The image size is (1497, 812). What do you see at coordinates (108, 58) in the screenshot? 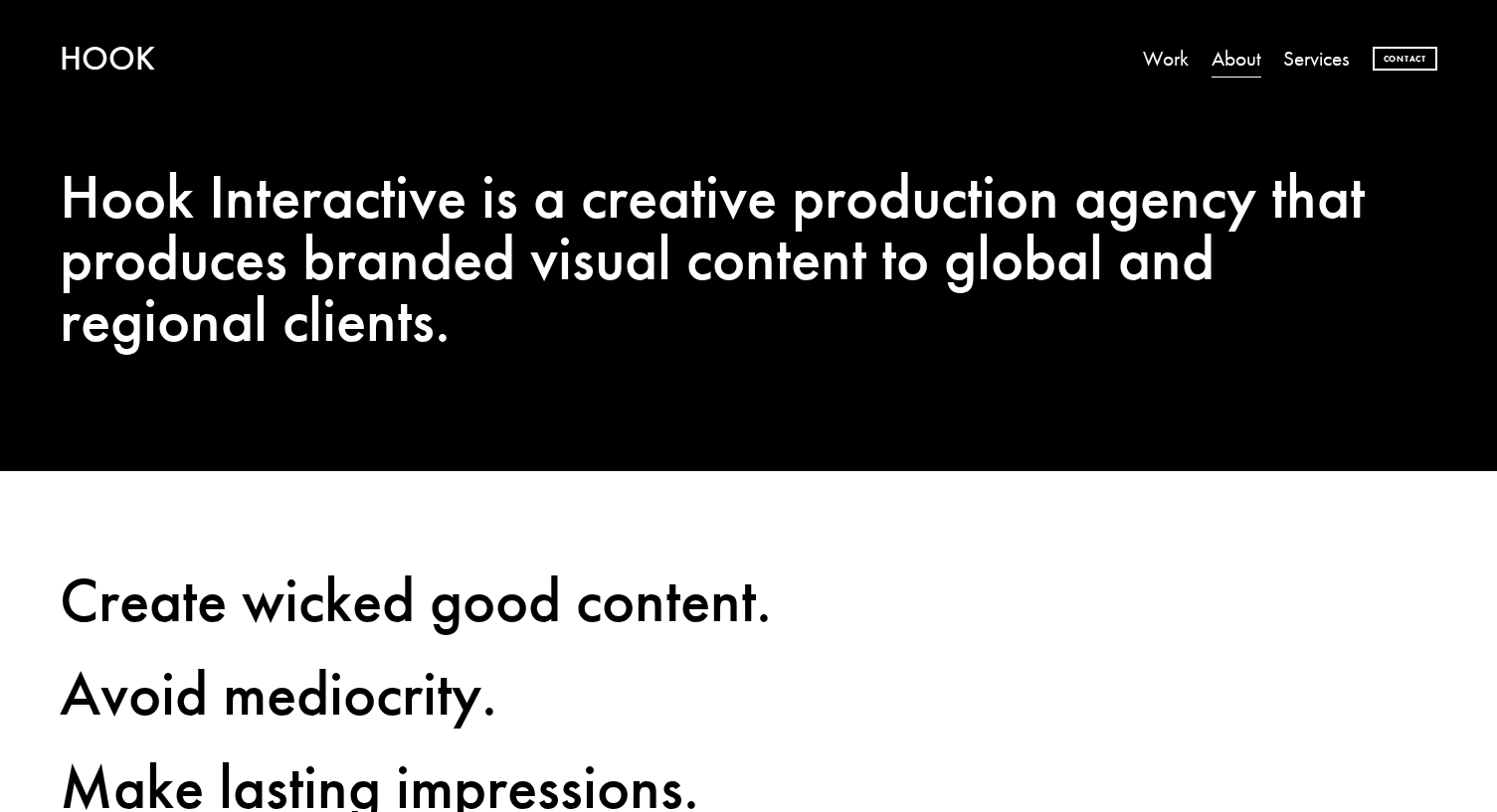
I see `a: HOOK` at bounding box center [108, 58].